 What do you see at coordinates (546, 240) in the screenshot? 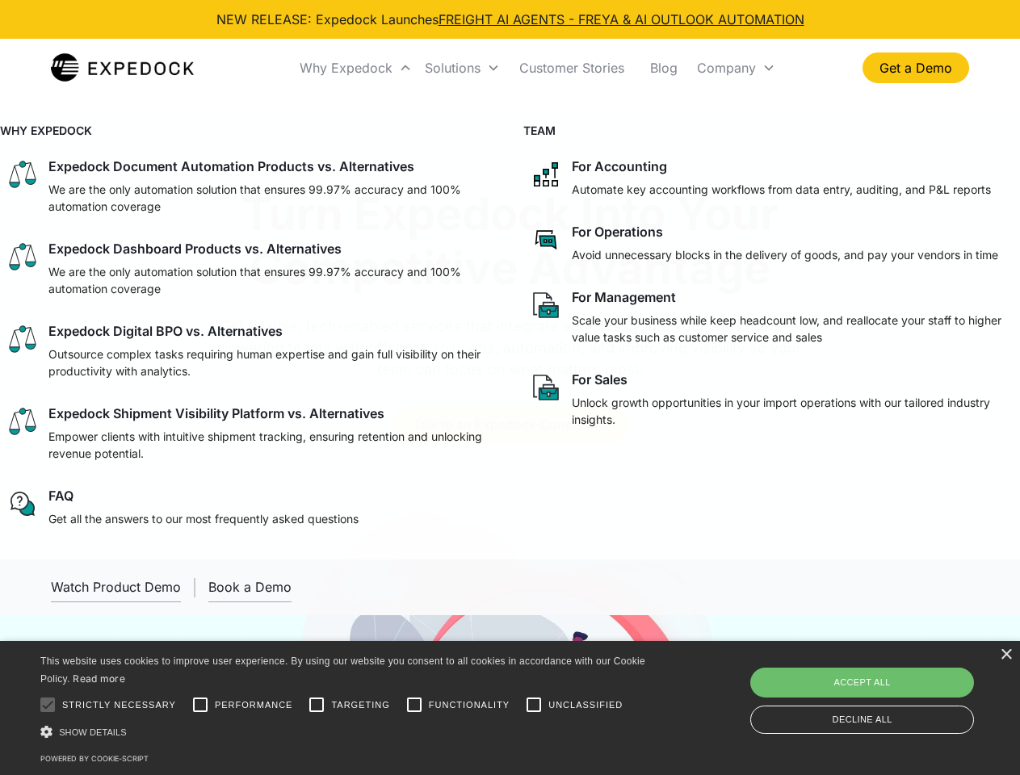
I see `img: rectangular chat bubble icon` at bounding box center [546, 240].